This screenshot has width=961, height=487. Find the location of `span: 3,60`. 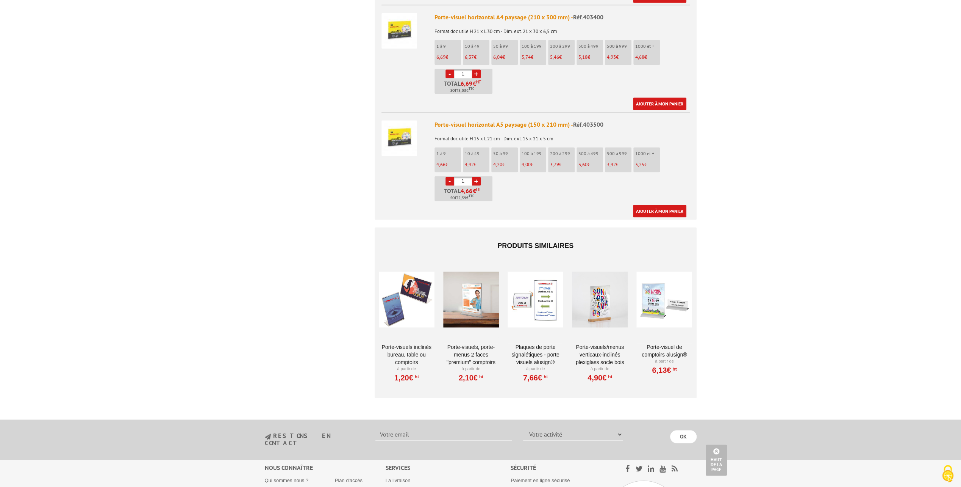

span: 3,60 is located at coordinates (583, 164).